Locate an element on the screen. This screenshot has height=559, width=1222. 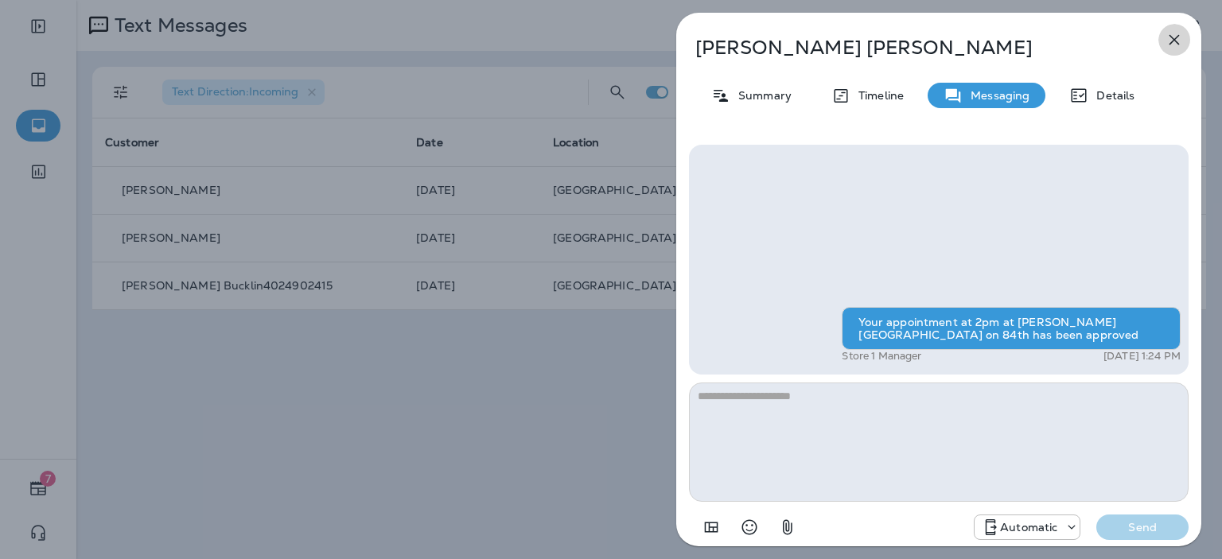
p: Details is located at coordinates (1111, 95).